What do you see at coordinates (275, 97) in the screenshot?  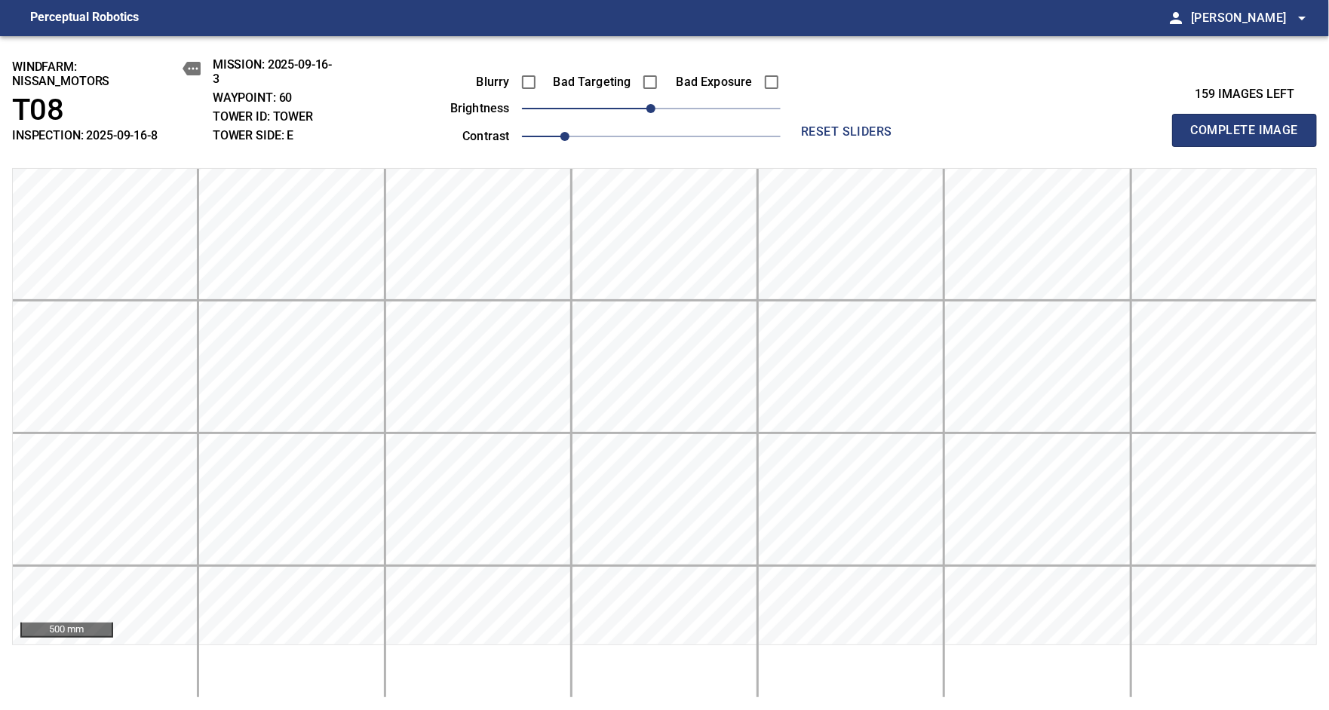 I see `h2: WAYPOINT: 60` at bounding box center [275, 97].